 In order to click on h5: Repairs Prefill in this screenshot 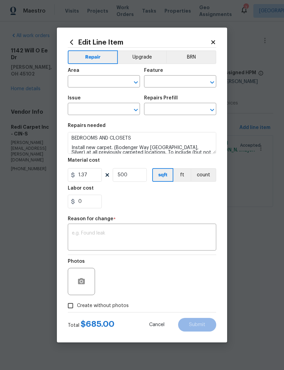, I will do `click(161, 98)`.